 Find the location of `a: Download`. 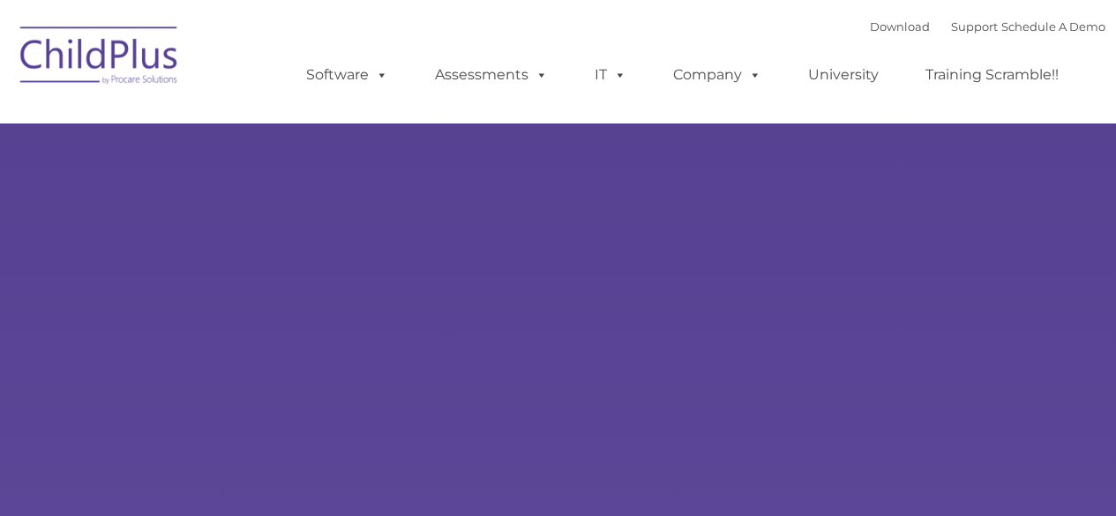

a: Download is located at coordinates (900, 26).